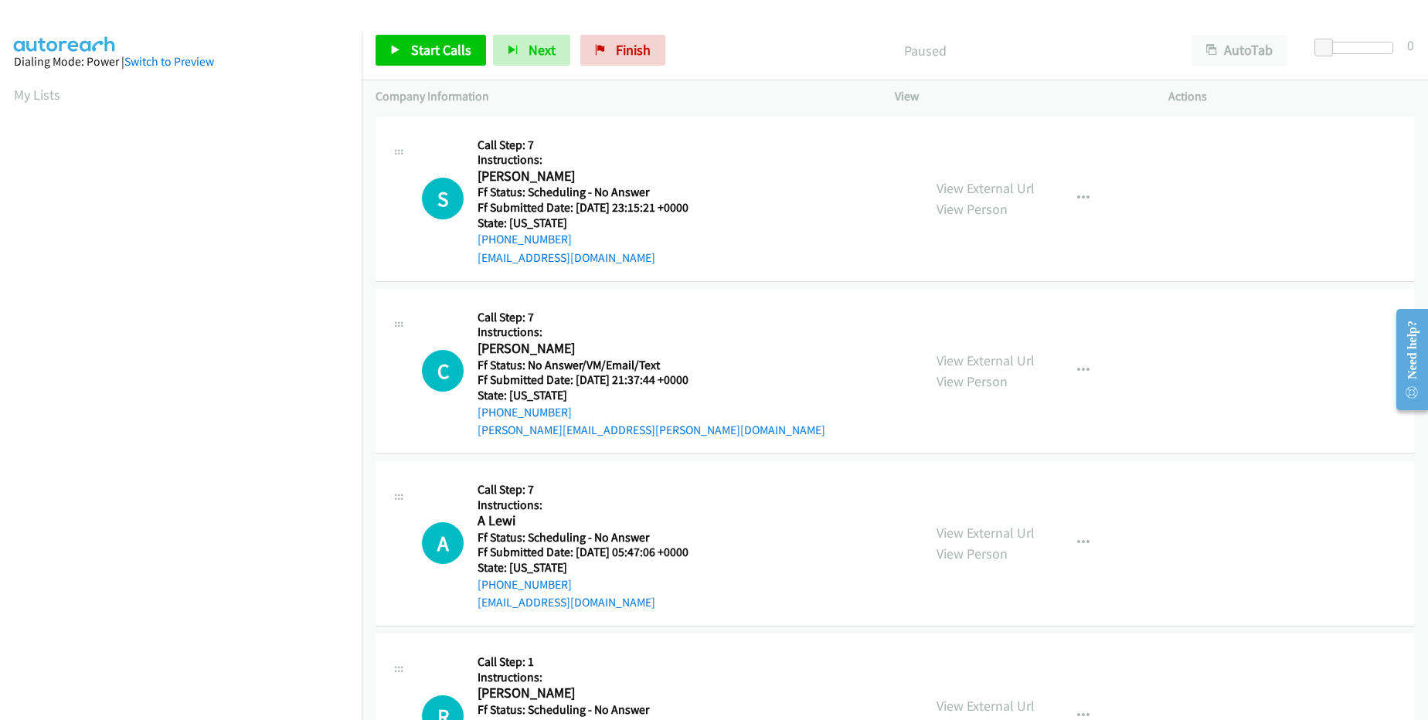  I want to click on h5: Call Step: 1, so click(593, 662).